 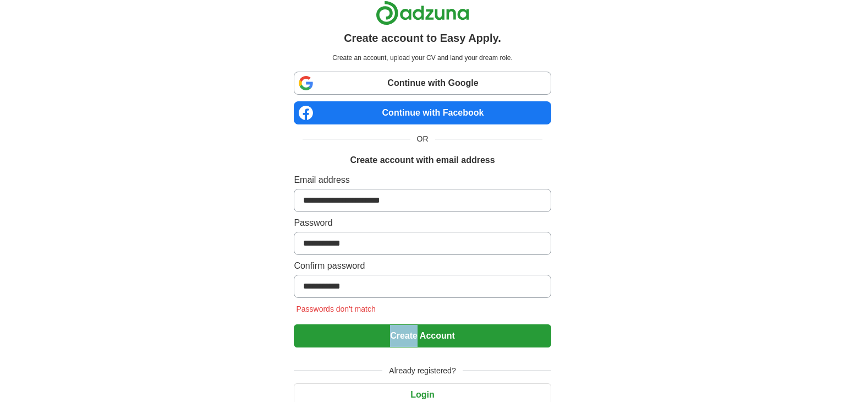 I want to click on span: Passwords don't match, so click(x=336, y=309).